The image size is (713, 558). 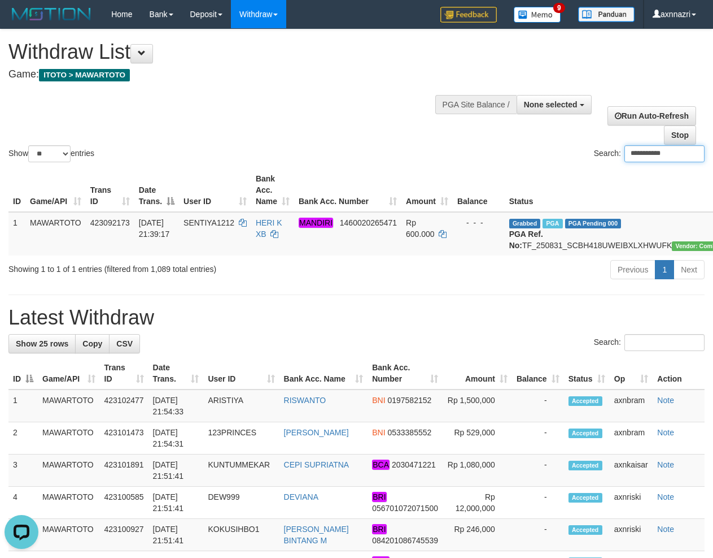 I want to click on a: CEPI SUPRIATNA, so click(x=317, y=464).